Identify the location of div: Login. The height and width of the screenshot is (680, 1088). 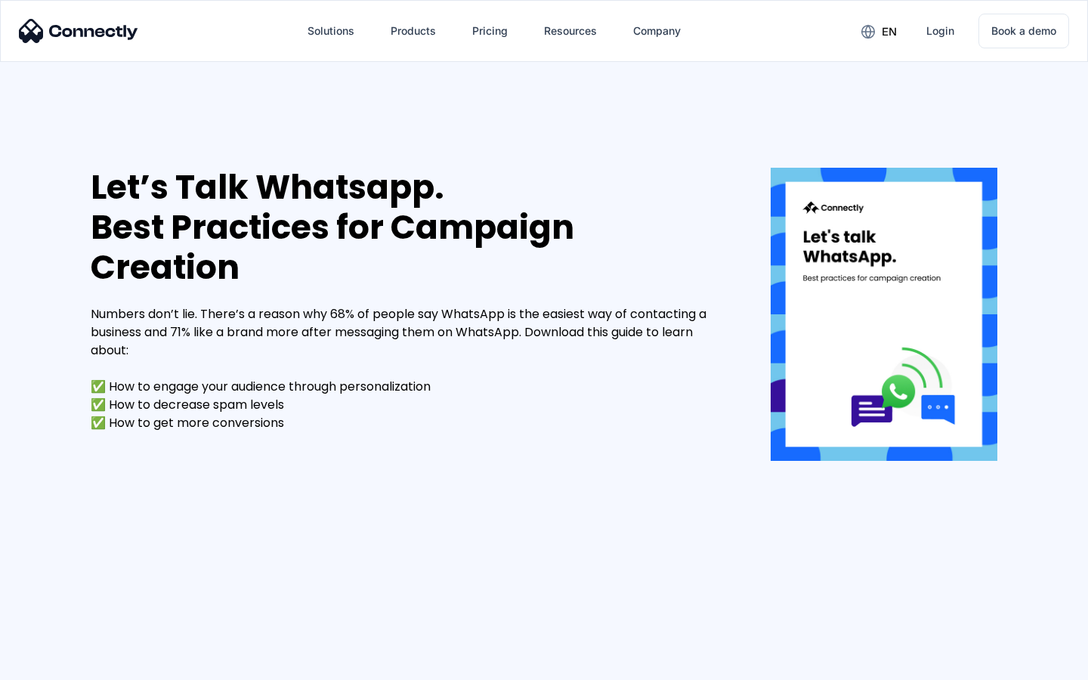
(940, 31).